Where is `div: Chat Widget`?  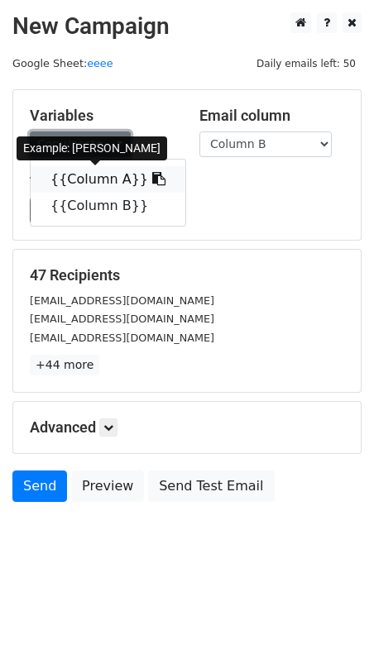 div: Chat Widget is located at coordinates (332, 619).